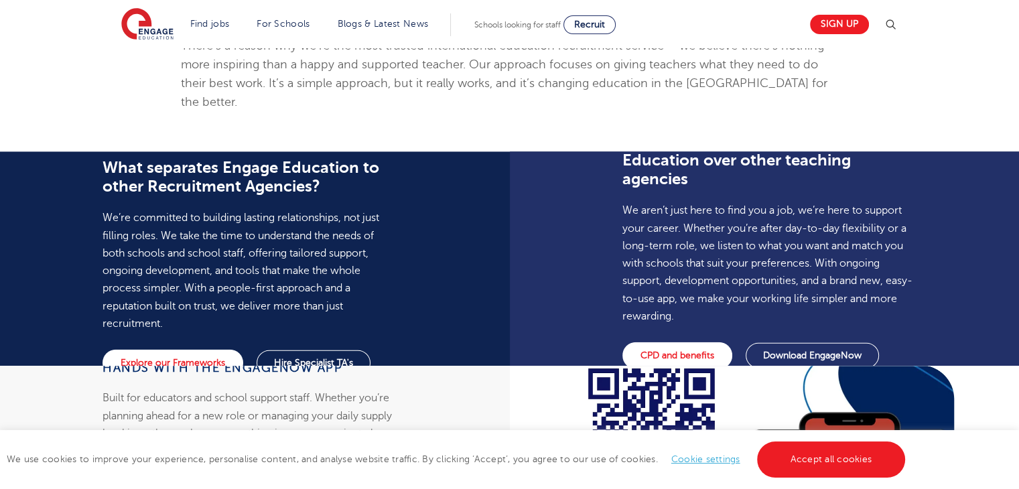  I want to click on a: Find jobs, so click(210, 23).